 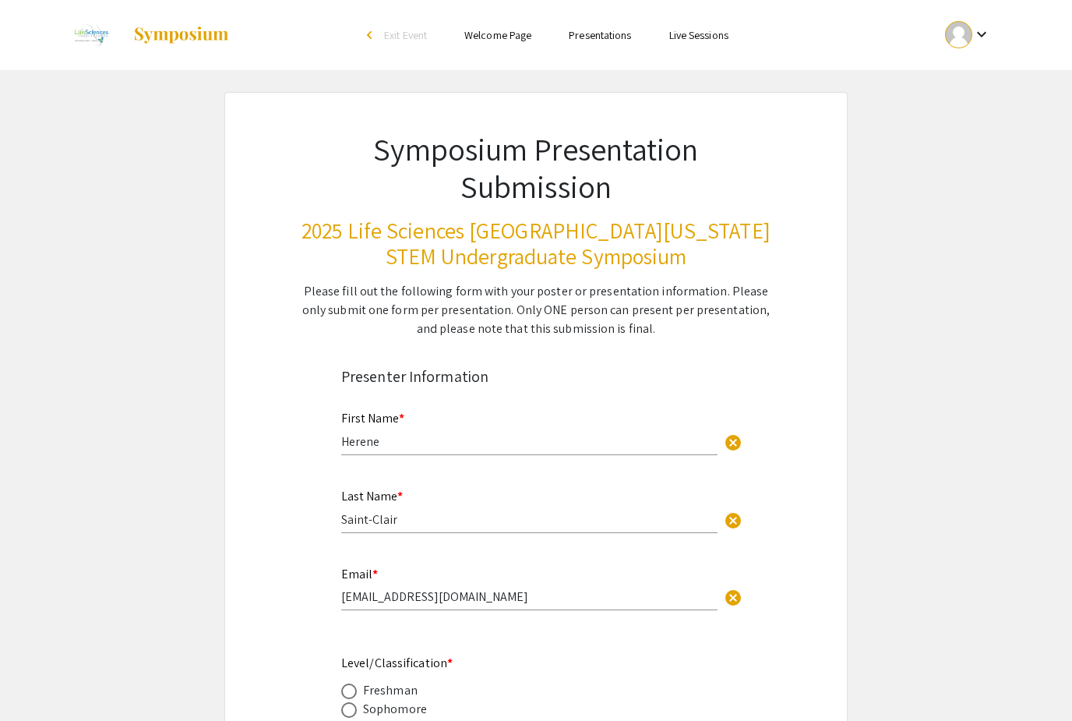 I want to click on div: Please fill out the following form with your poster or presentation information. Please only subm..., so click(x=536, y=310).